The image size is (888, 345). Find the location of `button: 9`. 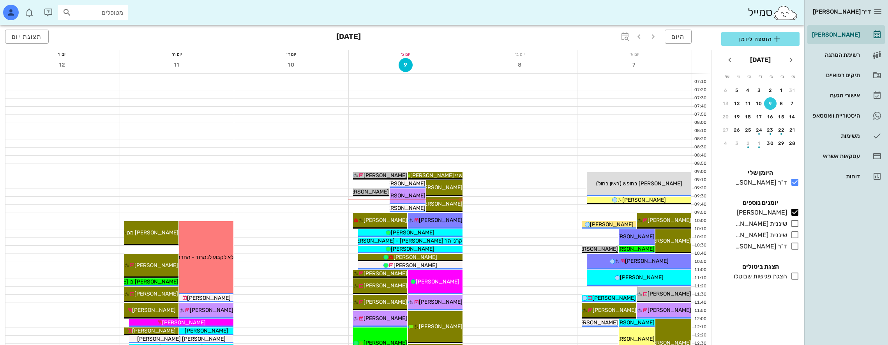

button: 9 is located at coordinates (770, 104).